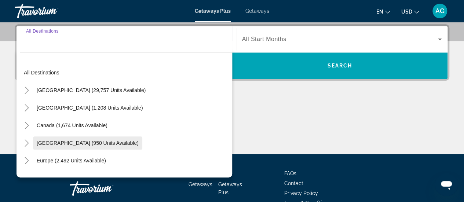 The image size is (464, 202). Describe the element at coordinates (126, 73) in the screenshot. I see `button: All destinations` at that location.